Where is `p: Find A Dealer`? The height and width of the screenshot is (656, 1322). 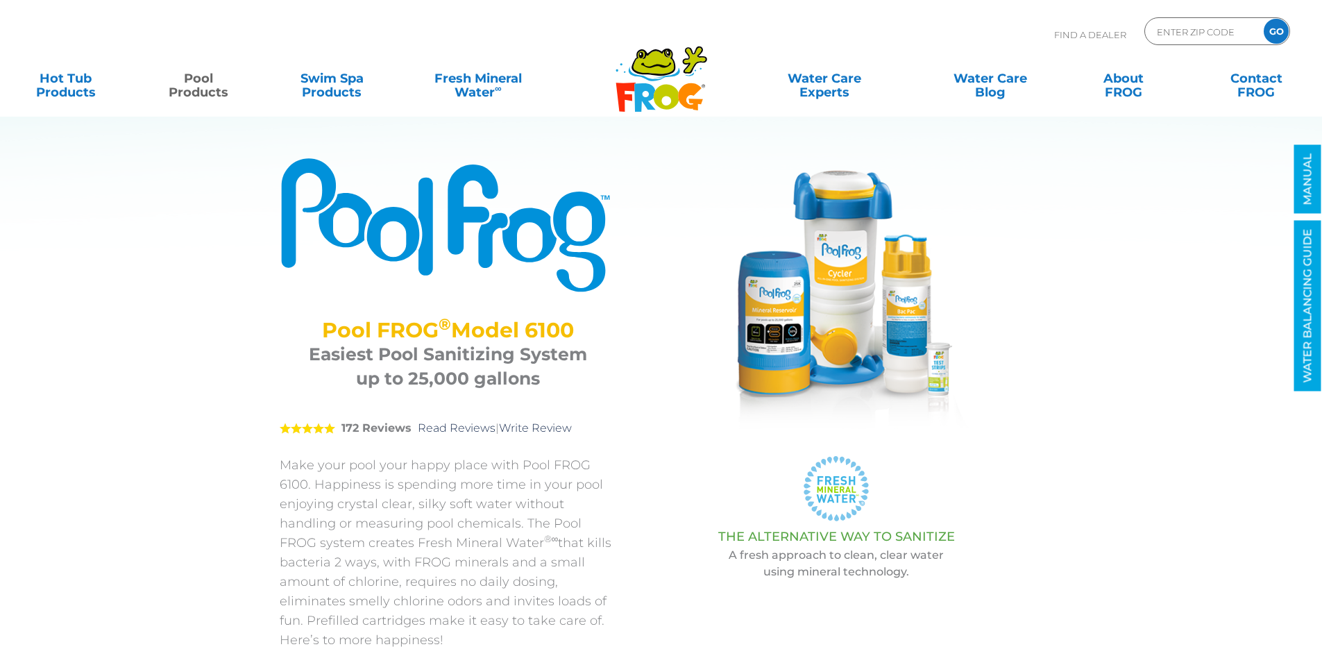
p: Find A Dealer is located at coordinates (1090, 35).